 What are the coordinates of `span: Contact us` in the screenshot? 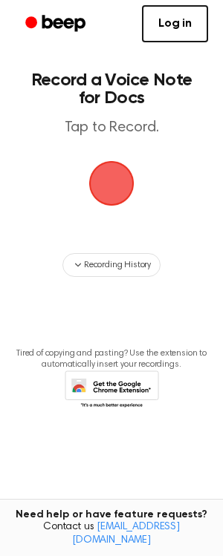 It's located at (111, 534).